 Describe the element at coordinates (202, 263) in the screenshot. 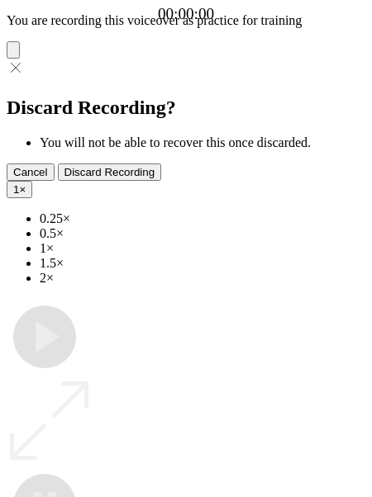

I see `li: 1.5×` at that location.